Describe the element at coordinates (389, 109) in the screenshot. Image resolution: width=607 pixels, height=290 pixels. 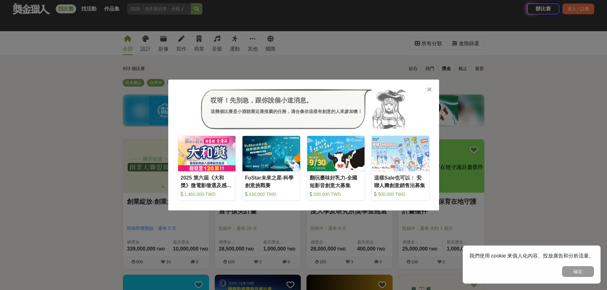
I see `img: Avatar` at that location.